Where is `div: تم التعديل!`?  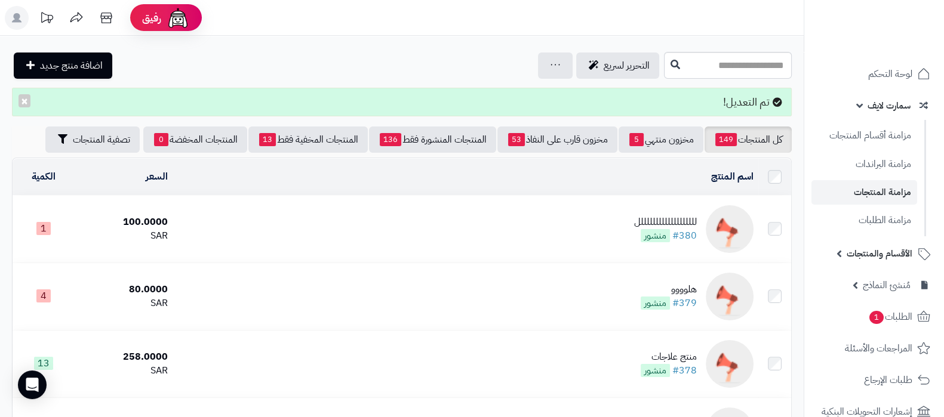
div: تم التعديل! is located at coordinates (402, 102).